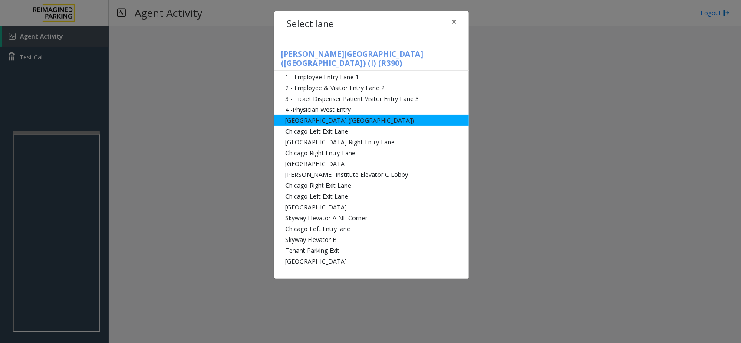  I want to click on li: Skyway Elevator A NE Corner, so click(372, 218).